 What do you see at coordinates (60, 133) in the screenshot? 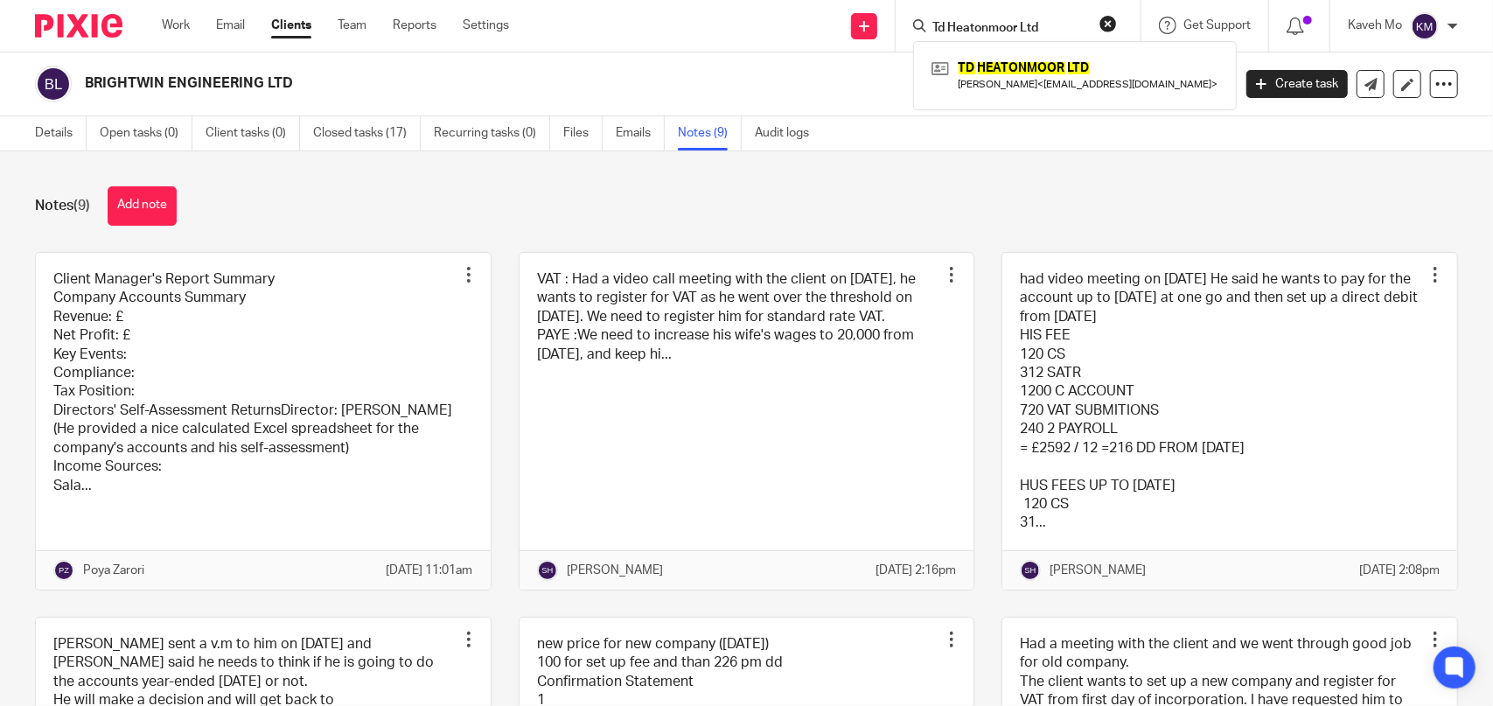
I see `a: Details` at bounding box center [60, 133].